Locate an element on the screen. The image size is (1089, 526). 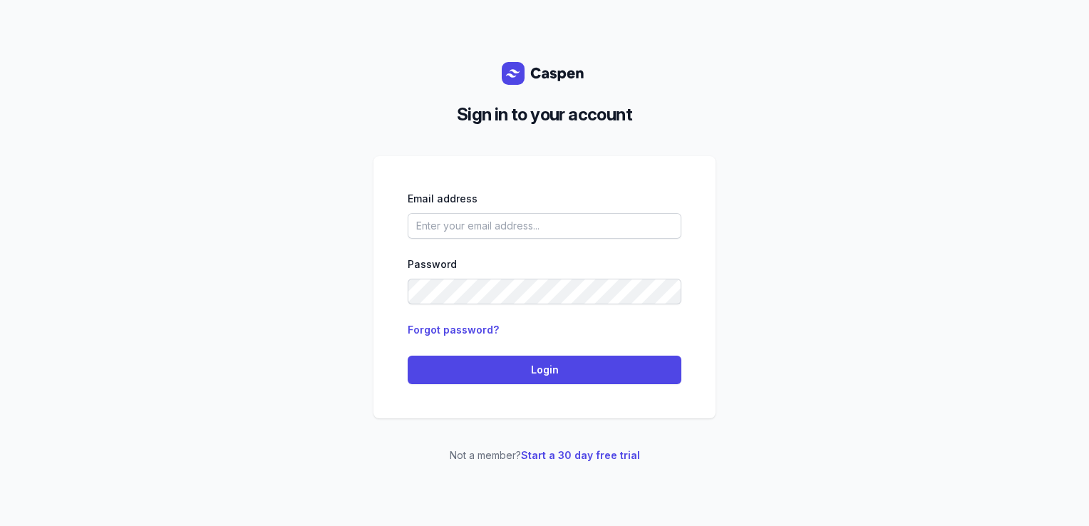
p: Not a member? is located at coordinates (545, 456).